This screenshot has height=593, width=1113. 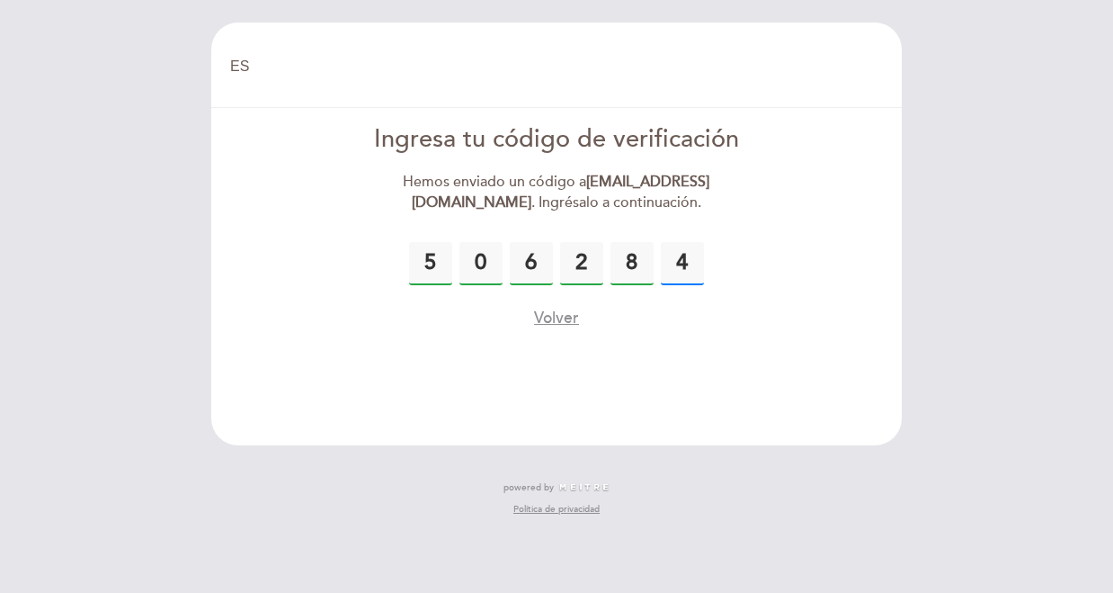 I want to click on a: powered by, so click(x=557, y=487).